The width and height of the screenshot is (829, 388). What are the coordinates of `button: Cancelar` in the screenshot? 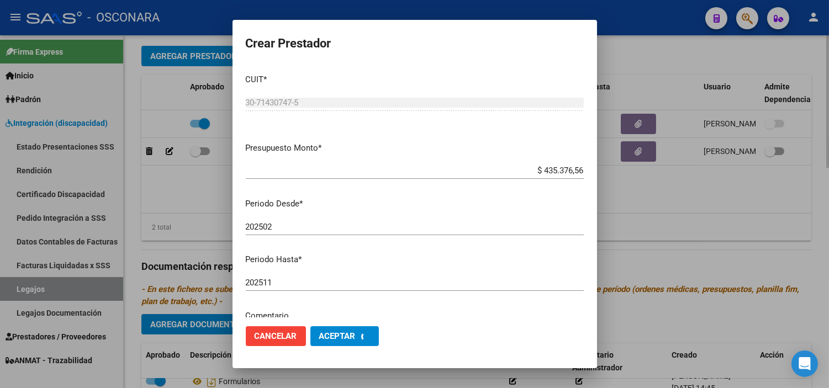 It's located at (276, 337).